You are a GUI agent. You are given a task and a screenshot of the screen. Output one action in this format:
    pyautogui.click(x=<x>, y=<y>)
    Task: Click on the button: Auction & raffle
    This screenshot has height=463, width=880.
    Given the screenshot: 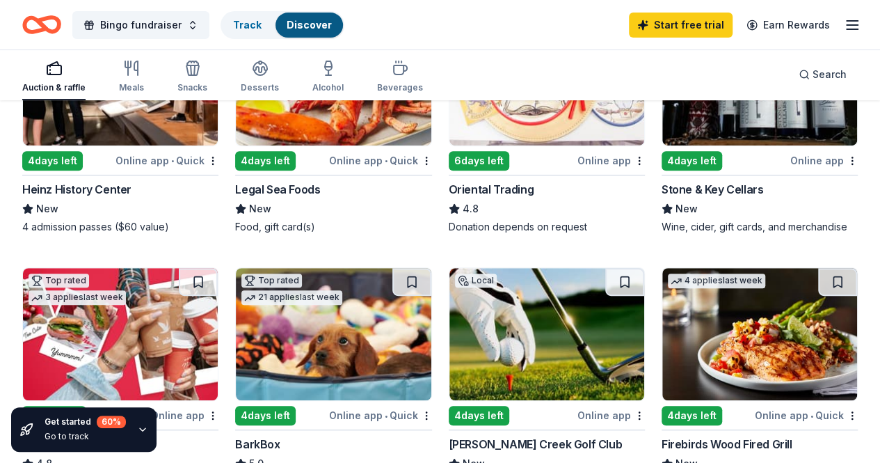 What is the action you would take?
    pyautogui.click(x=54, y=77)
    